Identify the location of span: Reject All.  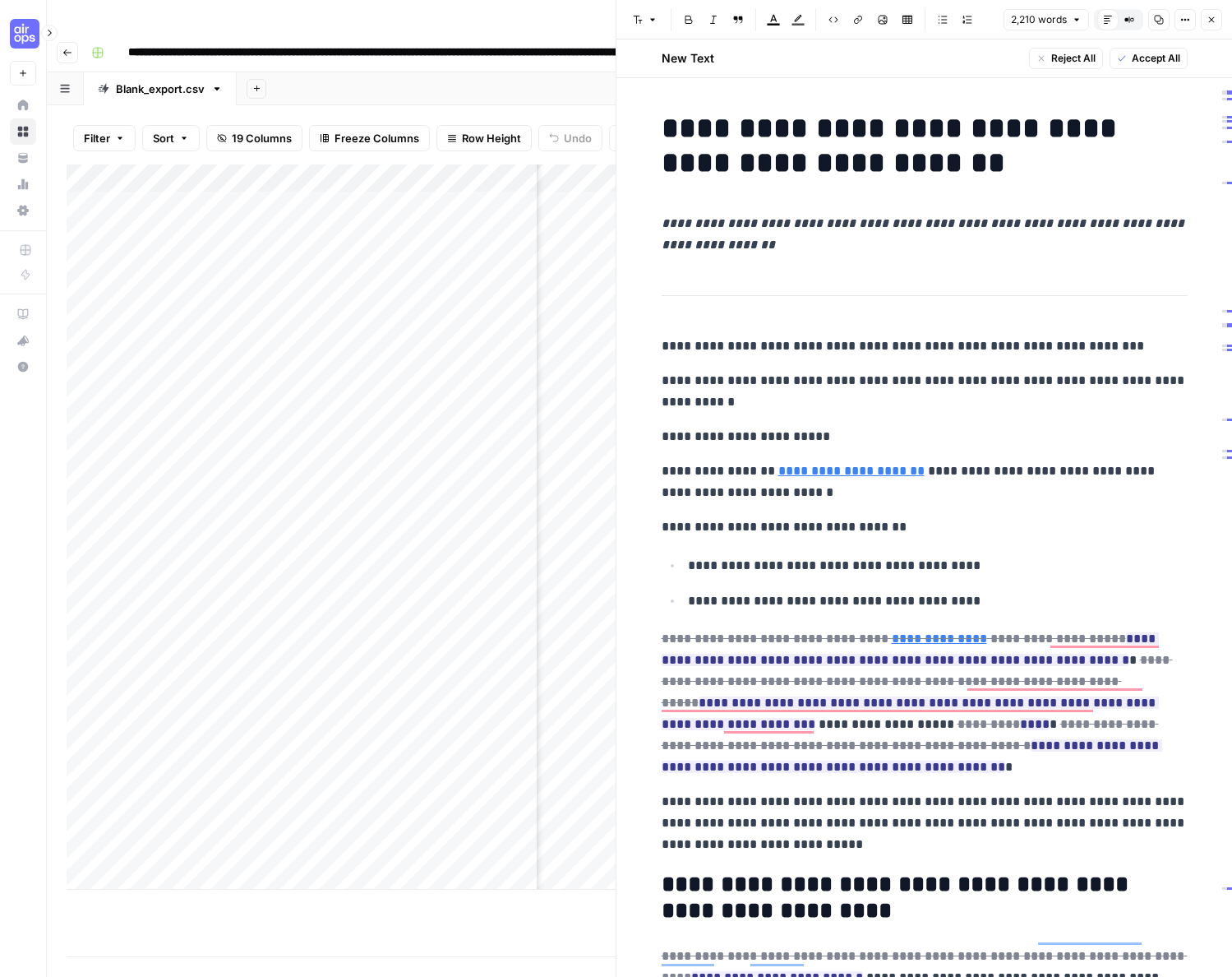
(1074, 58).